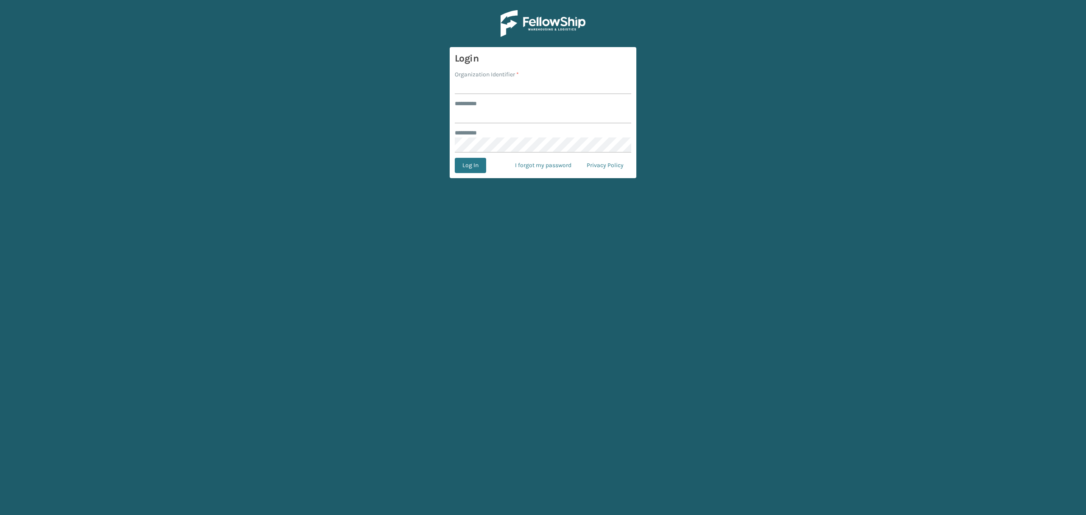 Image resolution: width=1086 pixels, height=515 pixels. Describe the element at coordinates (543, 59) in the screenshot. I see `h3: Login` at that location.